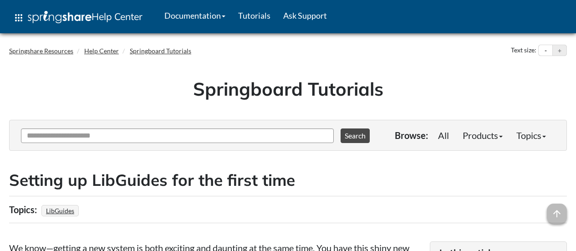 Image resolution: width=576 pixels, height=251 pixels. What do you see at coordinates (557, 210) in the screenshot?
I see `a: arrow_upward` at bounding box center [557, 210].